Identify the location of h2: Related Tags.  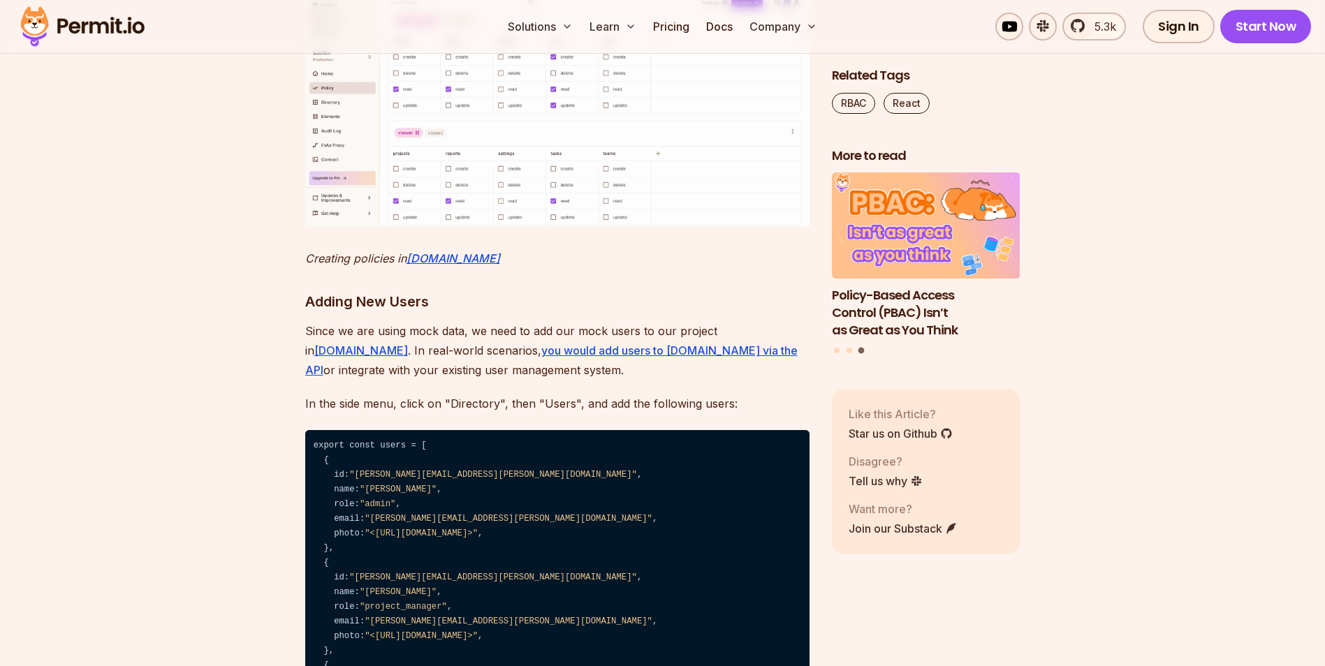
(926, 75).